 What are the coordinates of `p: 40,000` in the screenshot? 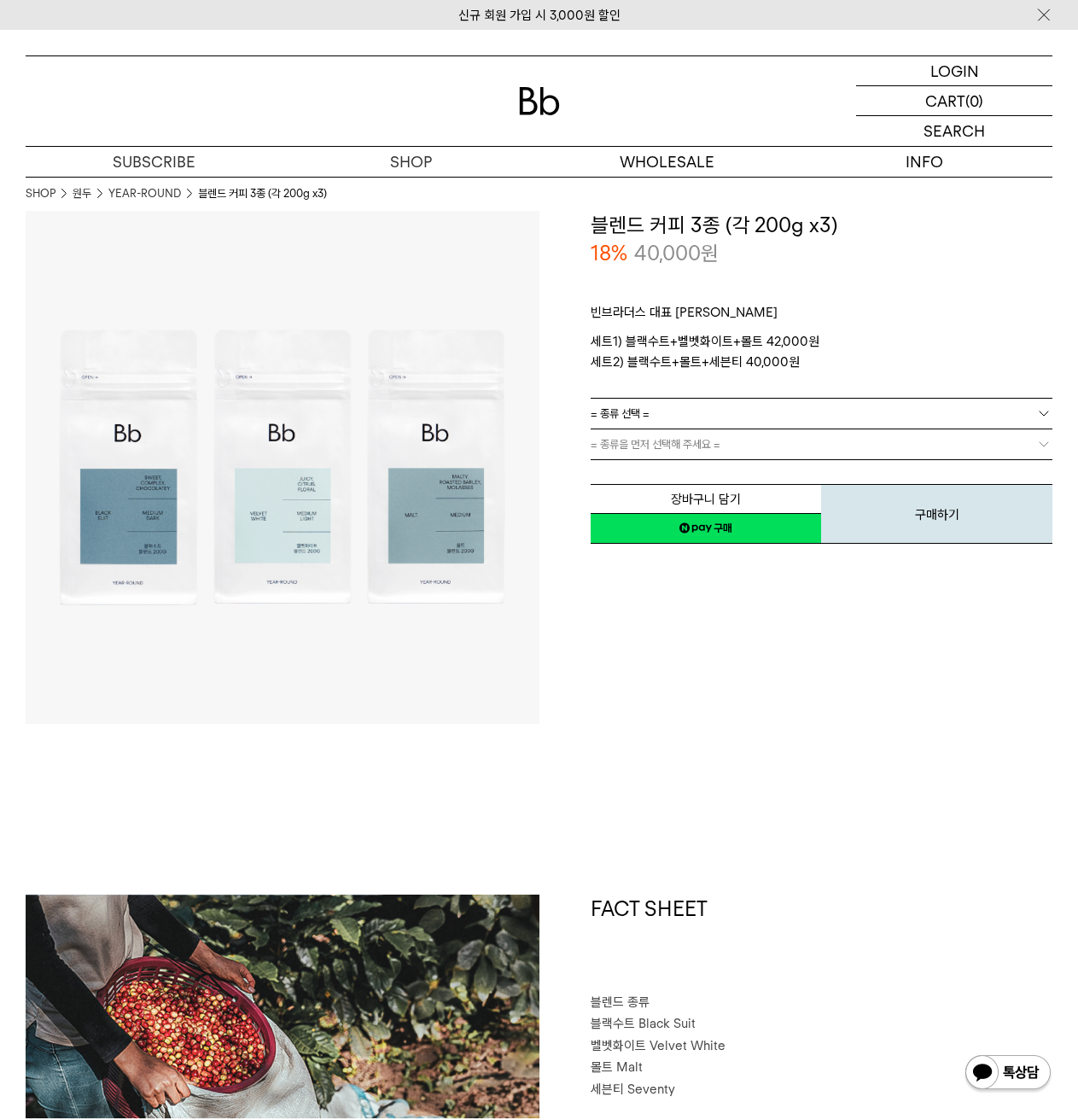 It's located at (676, 254).